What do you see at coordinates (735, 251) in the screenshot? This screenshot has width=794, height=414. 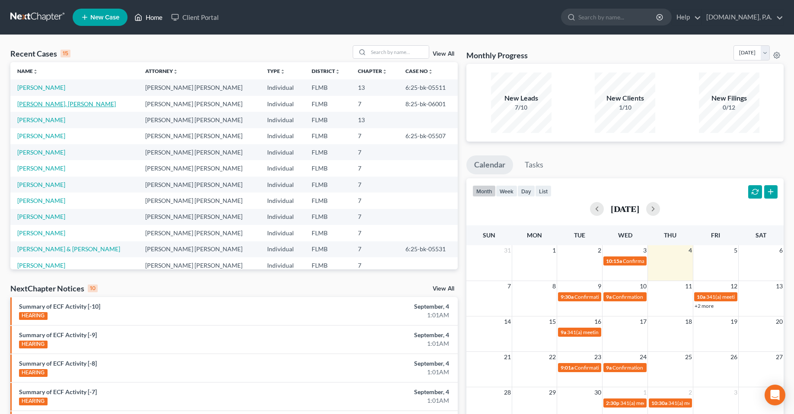 I see `span: 5` at bounding box center [735, 251].